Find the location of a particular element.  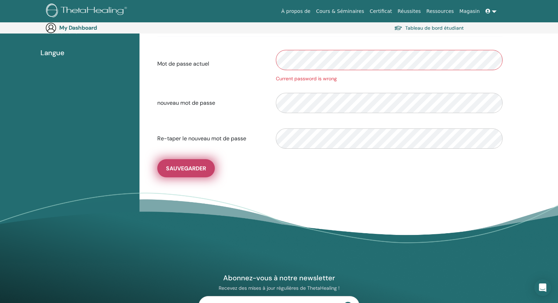

h4: Abonnez-vous à notre newsletter is located at coordinates (279, 277).